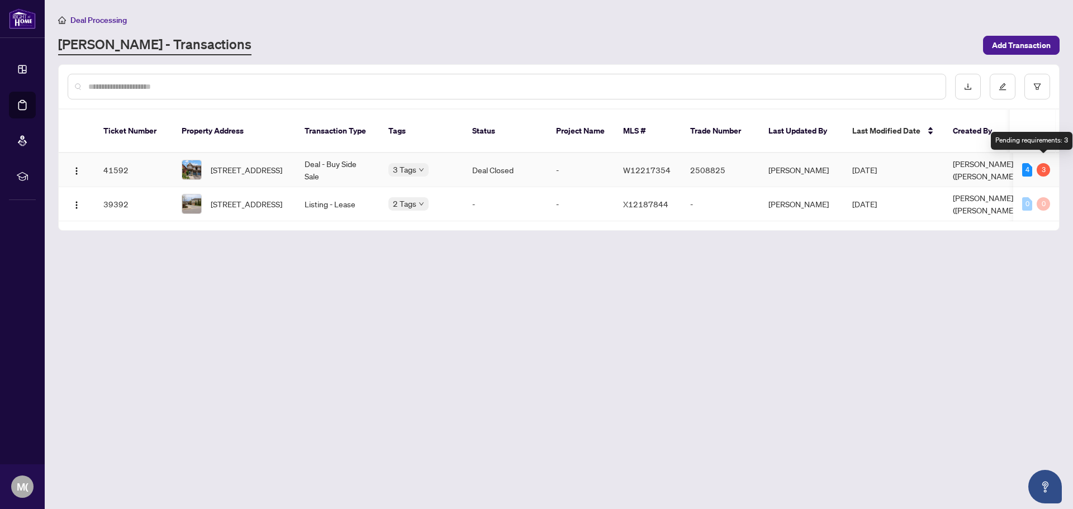  Describe the element at coordinates (1003, 87) in the screenshot. I see `span: edit` at that location.